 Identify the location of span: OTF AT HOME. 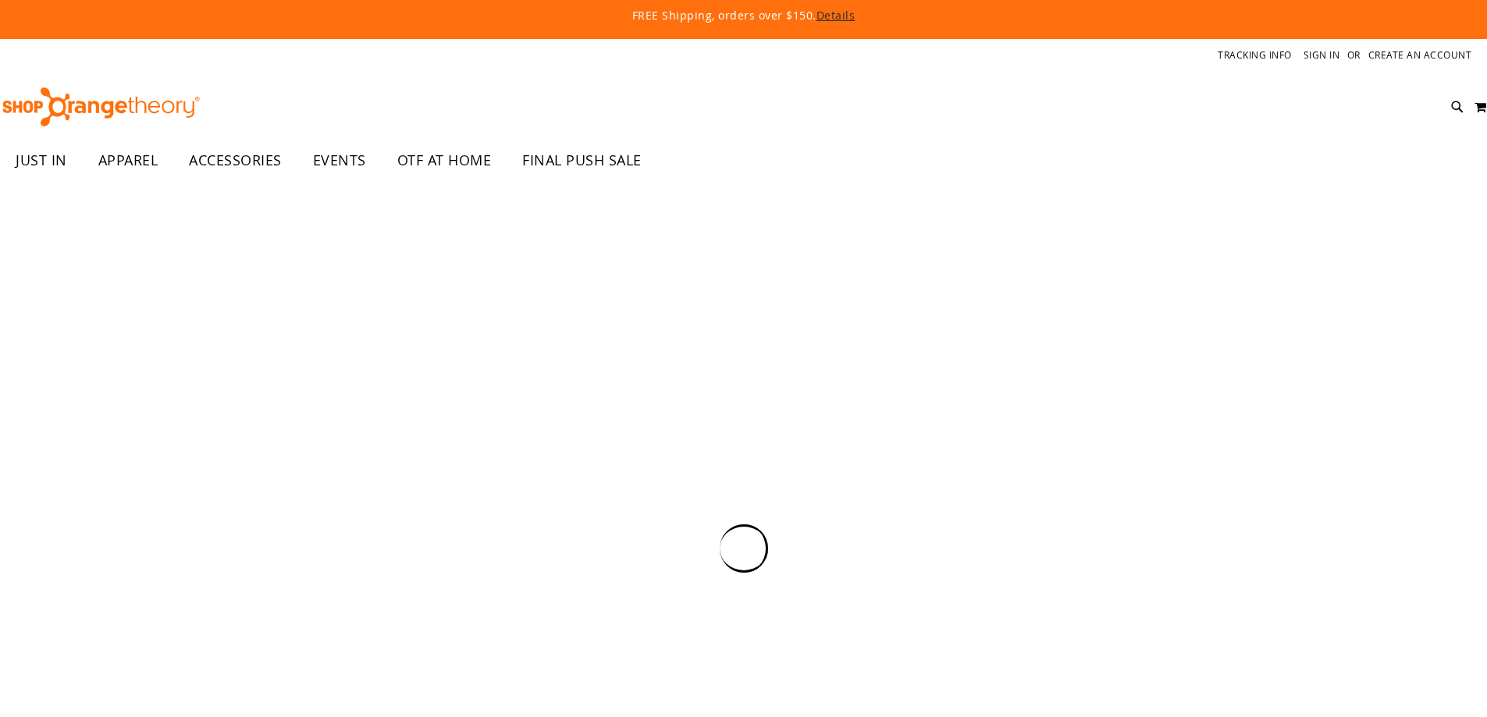
(444, 160).